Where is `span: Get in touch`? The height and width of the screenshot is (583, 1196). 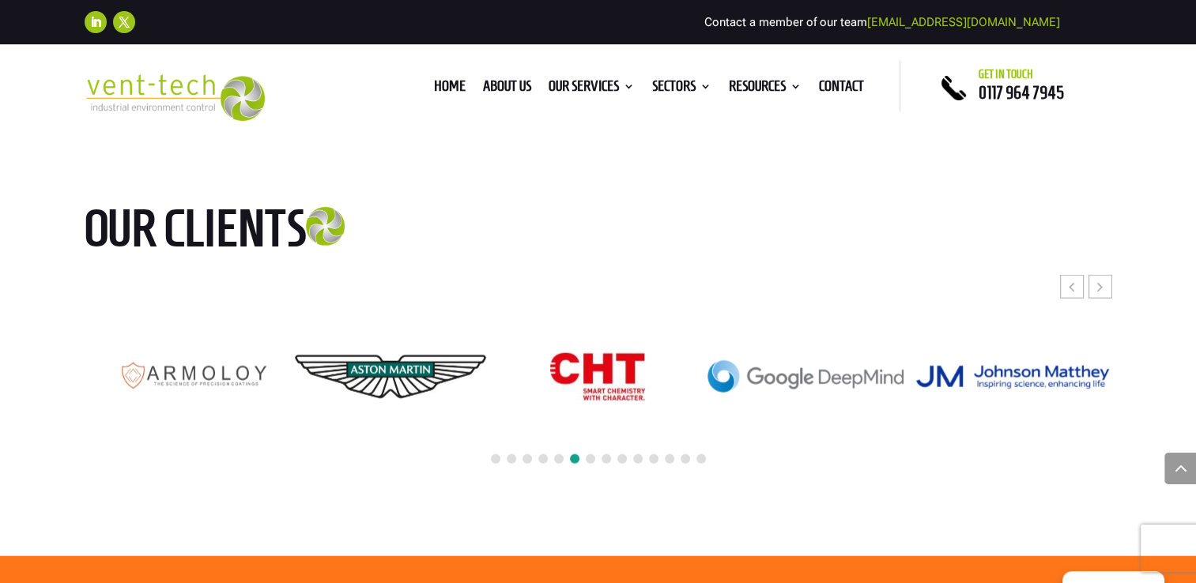 span: Get in touch is located at coordinates (1006, 74).